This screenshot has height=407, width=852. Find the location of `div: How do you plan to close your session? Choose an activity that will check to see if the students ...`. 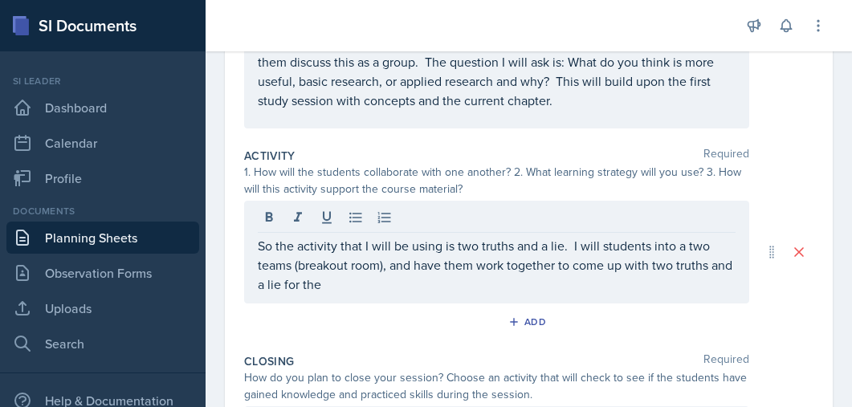

div: How do you plan to close your session? Choose an activity that will check to see if the students ... is located at coordinates (496, 386).